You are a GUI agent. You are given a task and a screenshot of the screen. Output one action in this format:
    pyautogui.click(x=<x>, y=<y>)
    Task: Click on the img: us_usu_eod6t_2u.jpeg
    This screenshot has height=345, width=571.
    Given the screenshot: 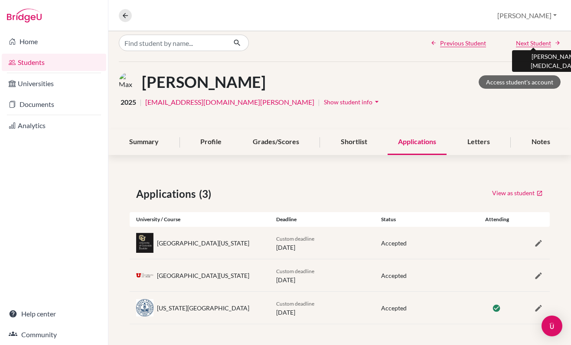 What is the action you would take?
    pyautogui.click(x=145, y=308)
    